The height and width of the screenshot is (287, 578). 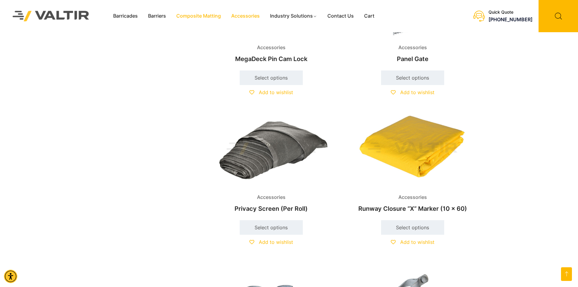 I want to click on h2: Privacy Screen (Per Roll), so click(x=271, y=208).